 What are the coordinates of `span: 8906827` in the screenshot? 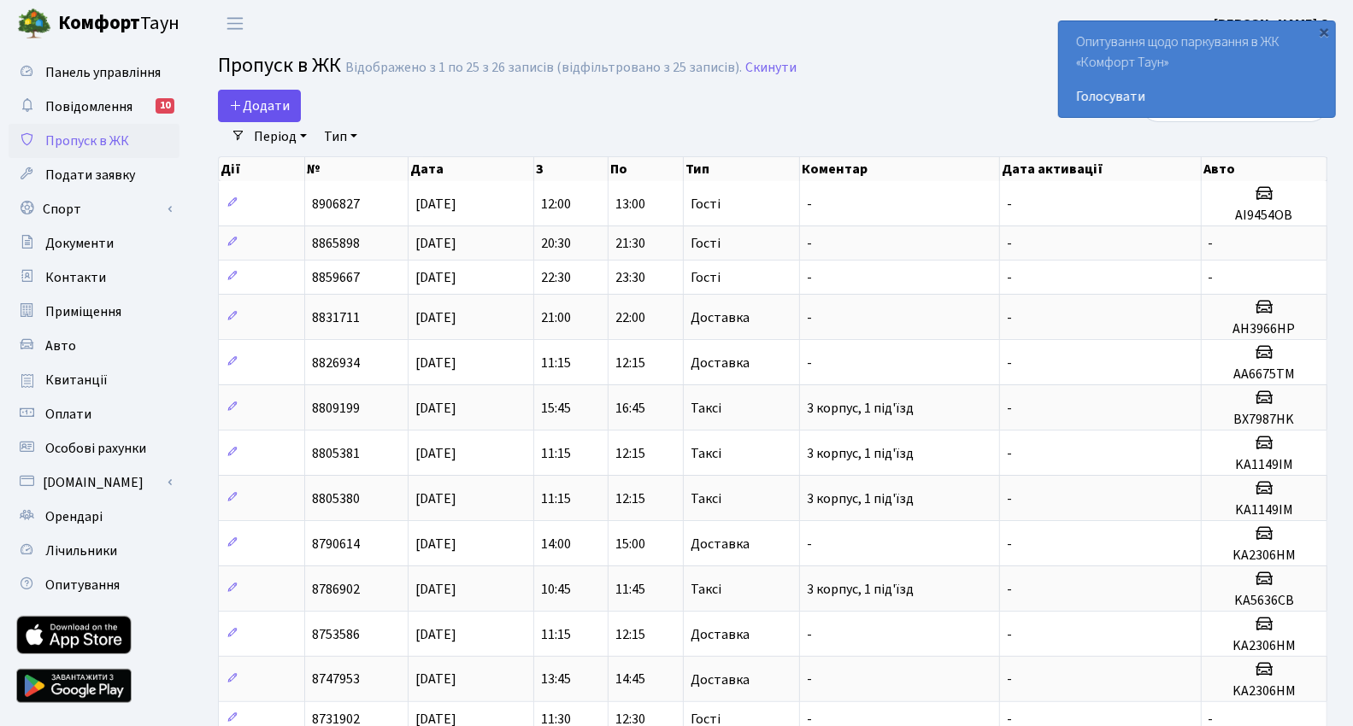 It's located at (336, 204).